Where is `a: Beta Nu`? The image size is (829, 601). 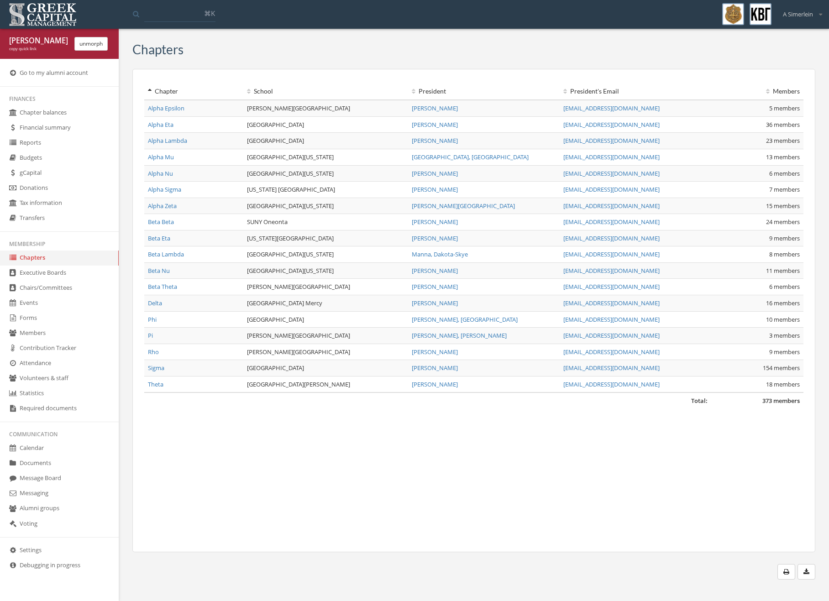 a: Beta Nu is located at coordinates (159, 271).